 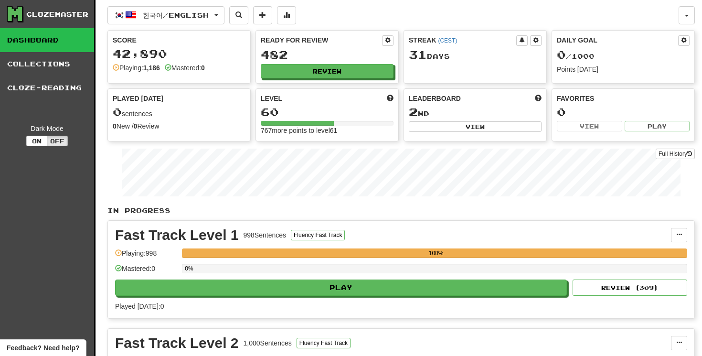 What do you see at coordinates (462, 40) in the screenshot?
I see `div: Streak` at bounding box center [462, 40].